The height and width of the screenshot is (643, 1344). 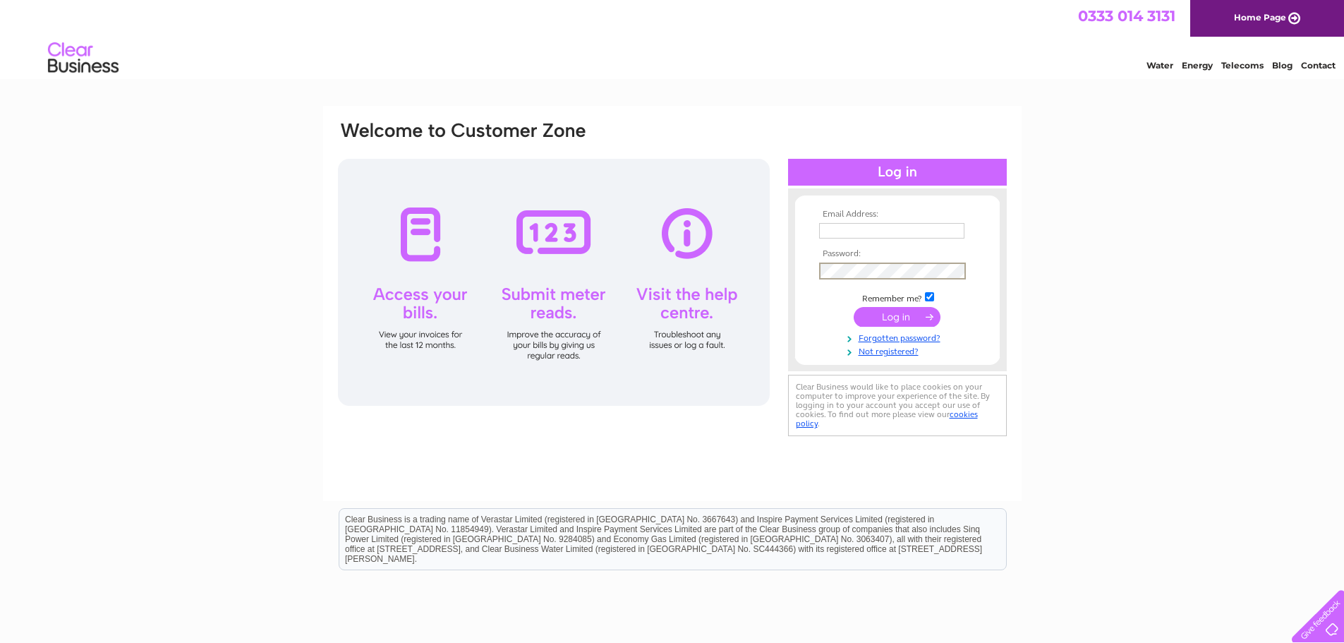 What do you see at coordinates (83, 58) in the screenshot?
I see `img: logo.png` at bounding box center [83, 58].